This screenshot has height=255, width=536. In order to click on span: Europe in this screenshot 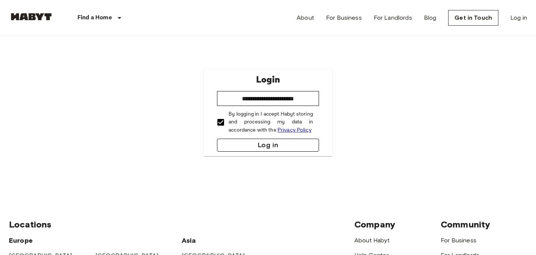, I will do `click(21, 241)`.